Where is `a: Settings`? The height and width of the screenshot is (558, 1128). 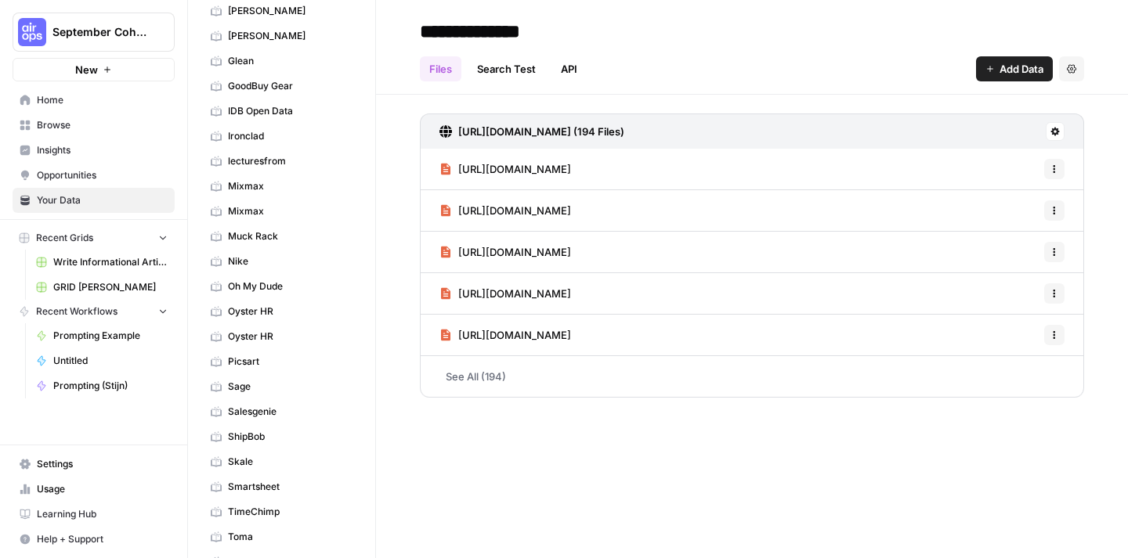 a: Settings is located at coordinates (93, 464).